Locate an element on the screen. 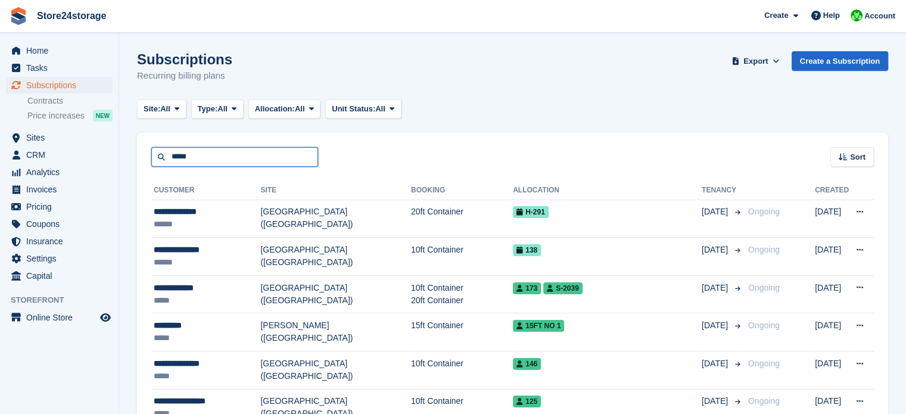 The width and height of the screenshot is (906, 414). th: Site is located at coordinates (335, 191).